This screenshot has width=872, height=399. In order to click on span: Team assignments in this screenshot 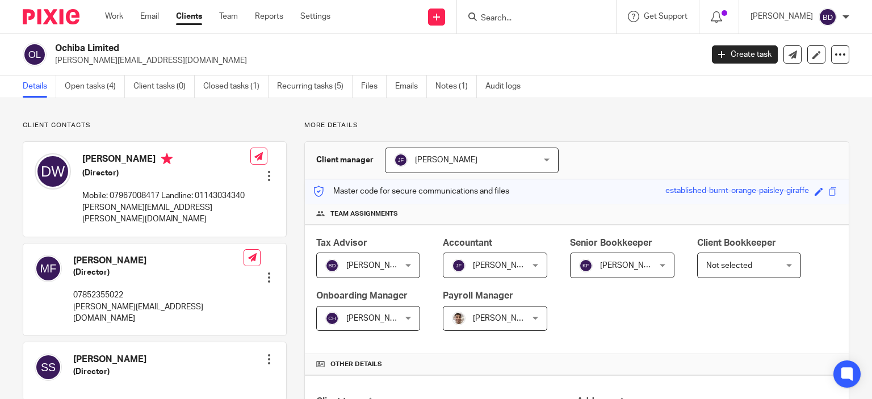, I will do `click(364, 214)`.